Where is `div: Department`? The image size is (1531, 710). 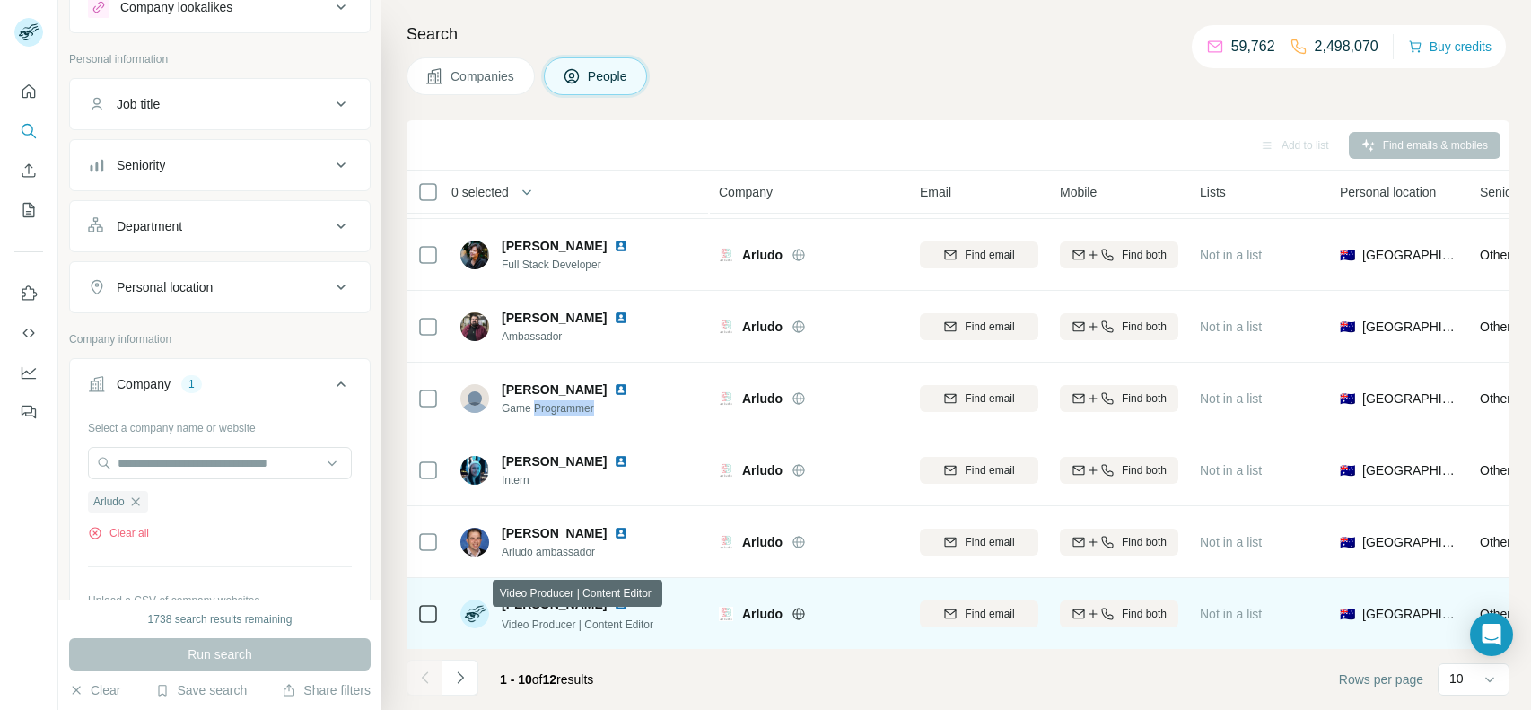
div: Department is located at coordinates (149, 226).